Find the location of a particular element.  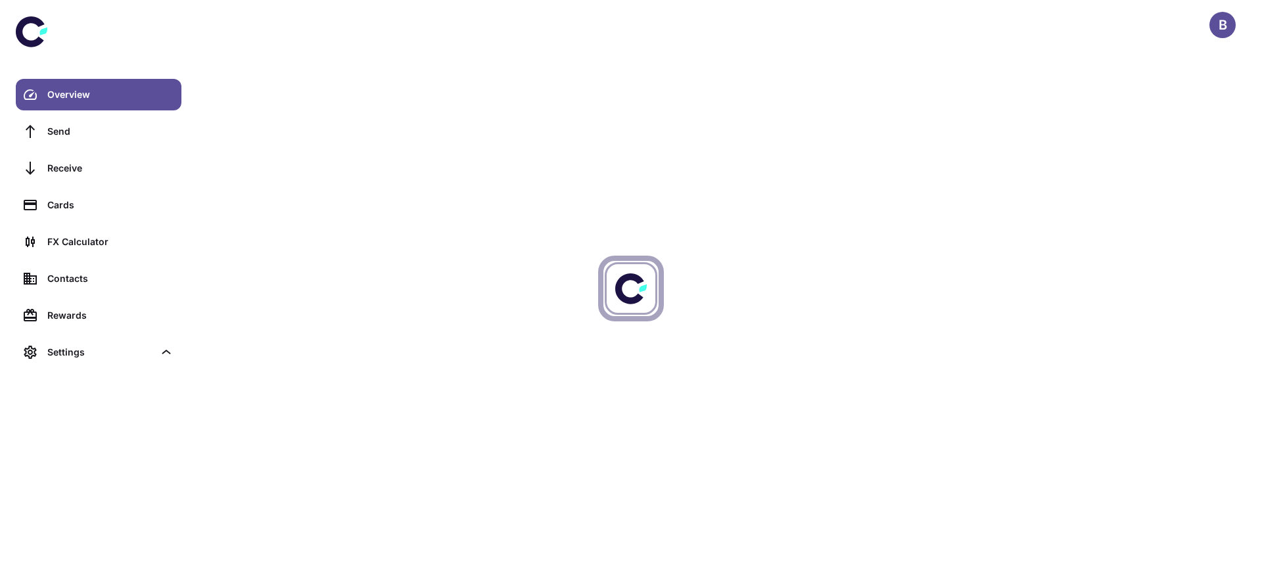

div: Cards is located at coordinates (110, 205).